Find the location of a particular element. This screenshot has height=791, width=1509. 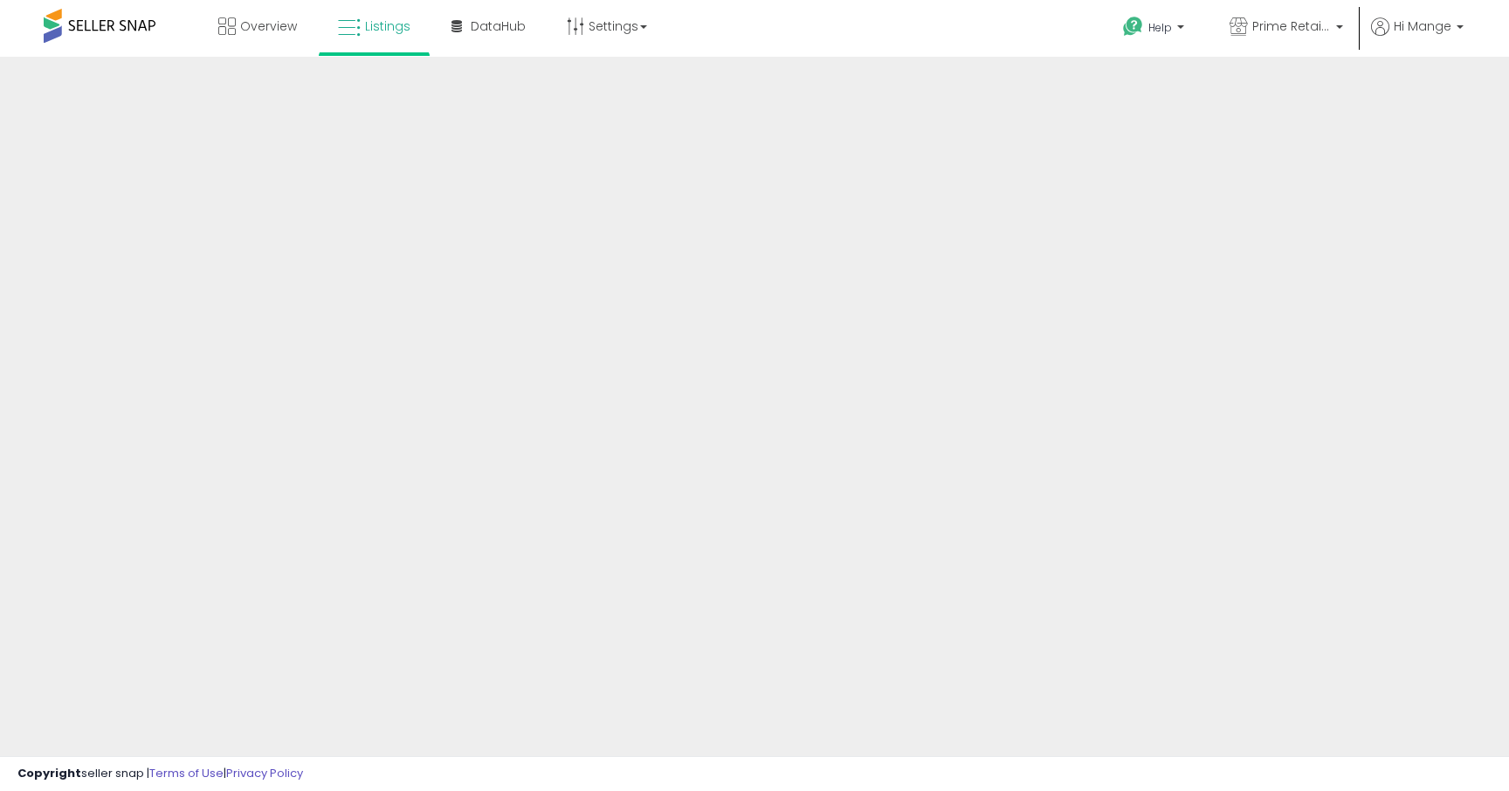

a: Help is located at coordinates (1156, 30).